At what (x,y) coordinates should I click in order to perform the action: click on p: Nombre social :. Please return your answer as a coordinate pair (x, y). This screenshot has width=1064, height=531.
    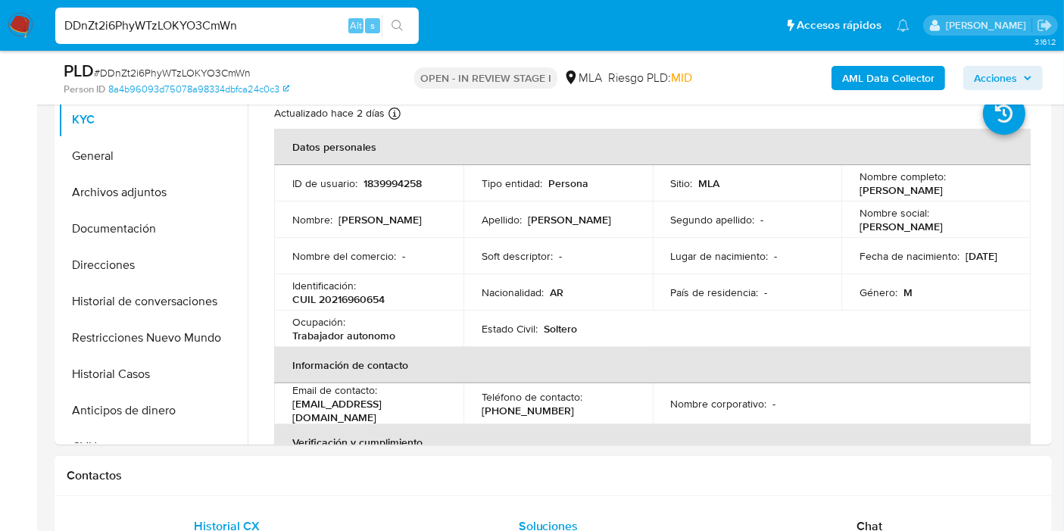
    Looking at the image, I should click on (894, 213).